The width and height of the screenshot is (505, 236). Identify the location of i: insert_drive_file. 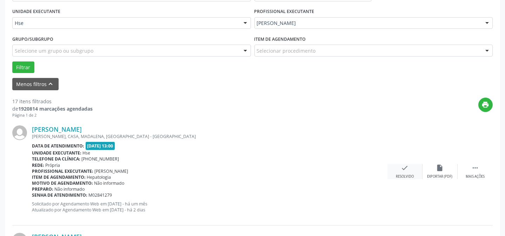
(440, 168).